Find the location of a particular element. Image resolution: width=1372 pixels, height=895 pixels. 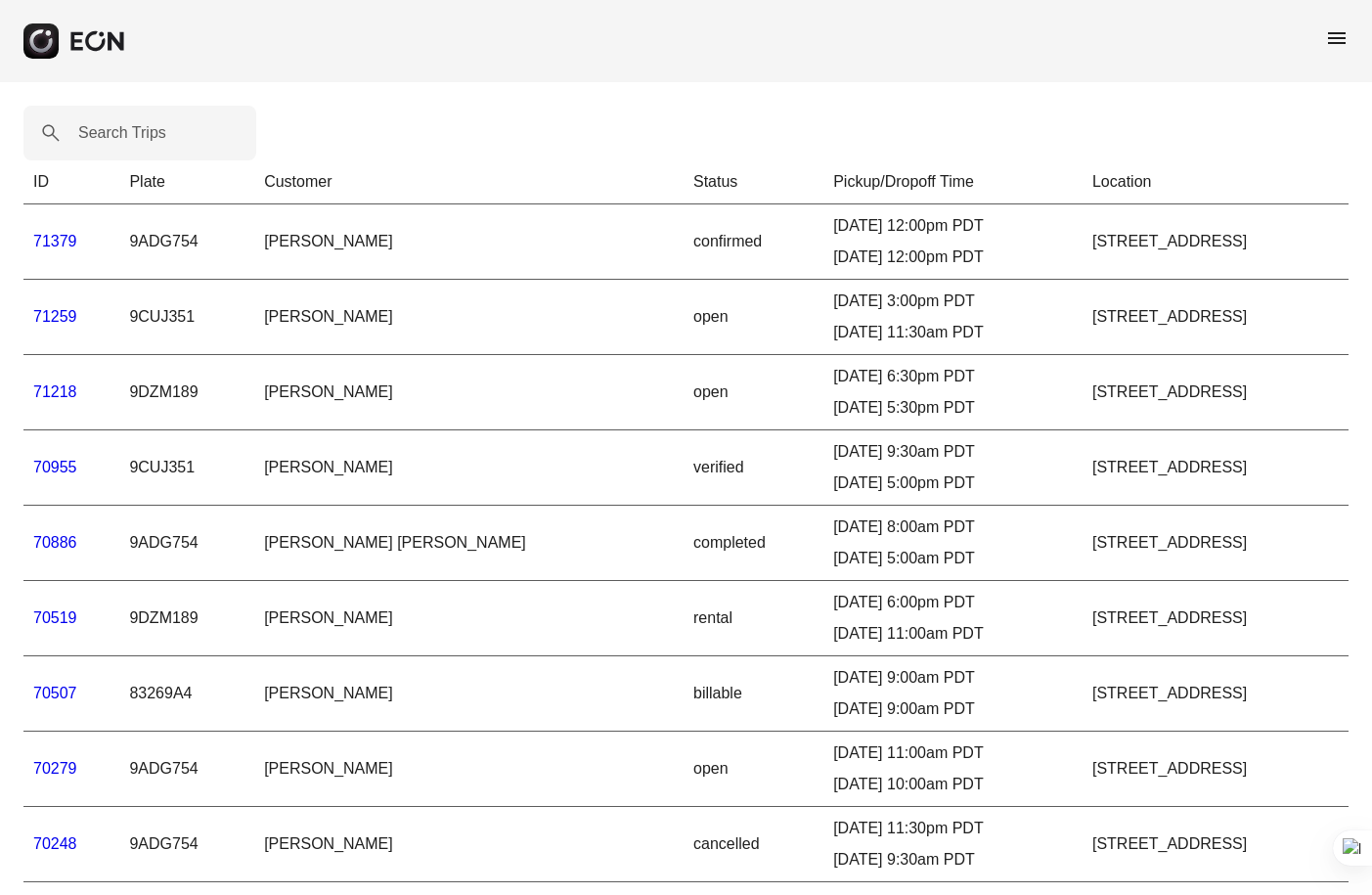

th: Plate is located at coordinates (187, 182).